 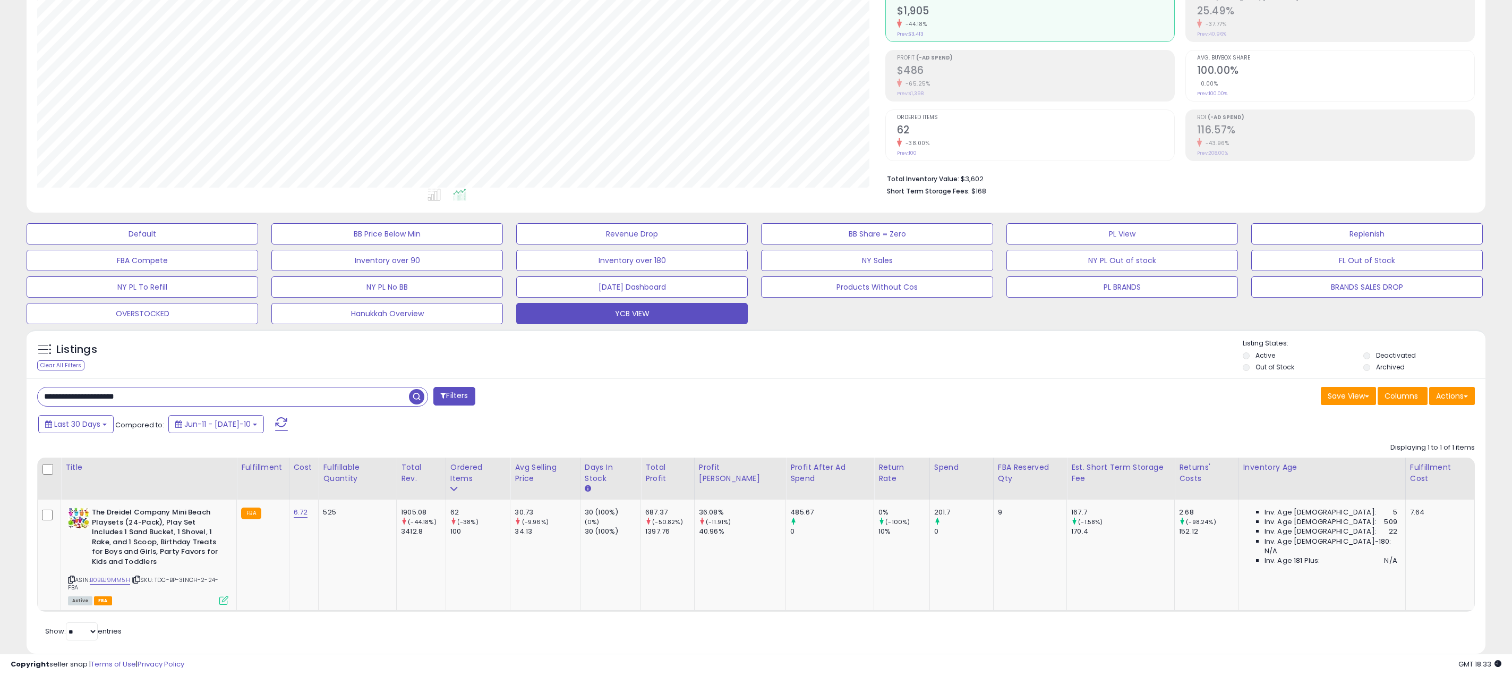 I want to click on div: 100, so click(x=480, y=531).